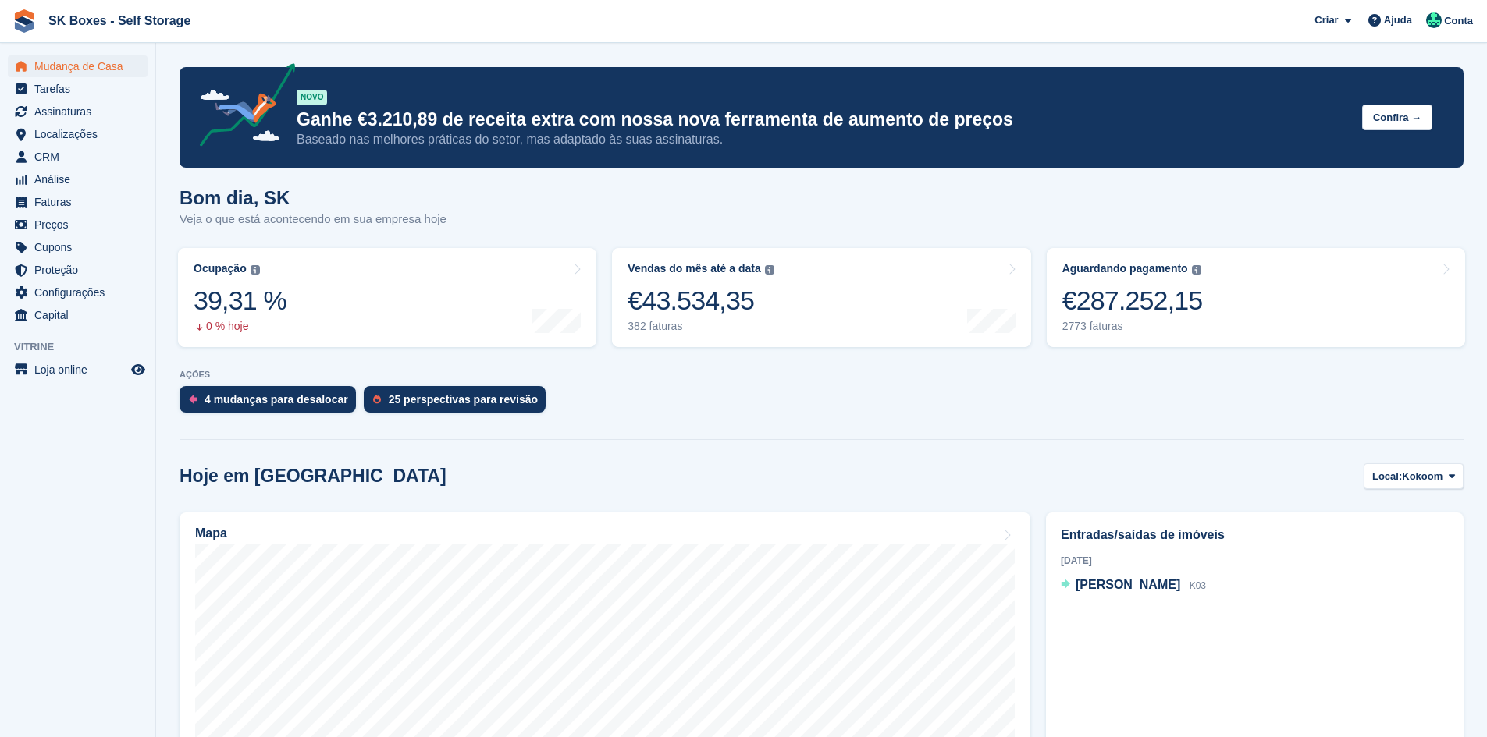  What do you see at coordinates (193, 400) in the screenshot?
I see `img: move_outs_to_deallocate_icon-f764333ba52eb49d3ac5e1228854f67142a1ed5810a6f6cc68b1a99e826820c5.svg` at bounding box center [193, 400].